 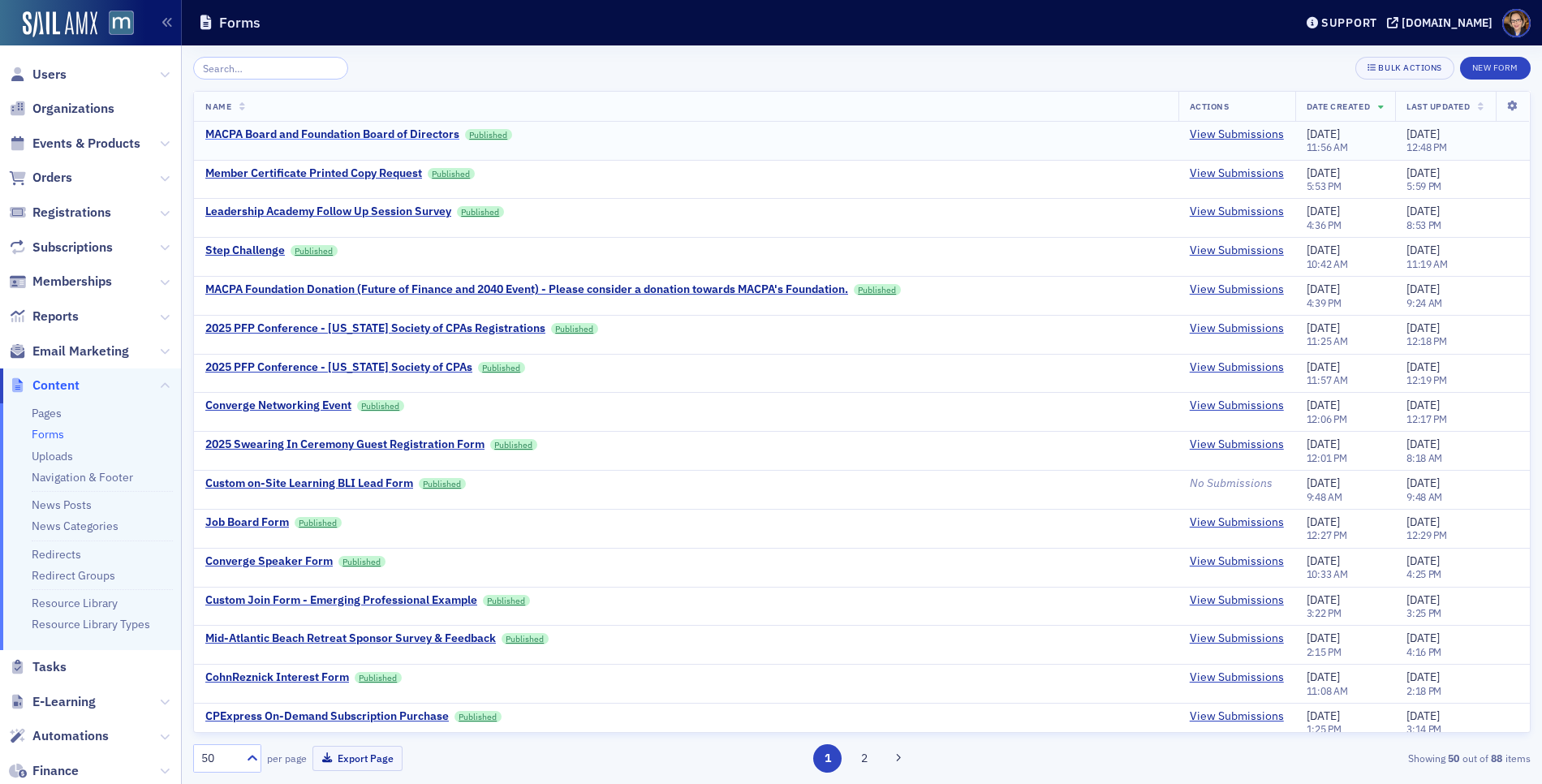 What do you see at coordinates (345, 445) in the screenshot?
I see `div: 2025 Swearing In Ceremony Guest Registration Form` at bounding box center [345, 445].